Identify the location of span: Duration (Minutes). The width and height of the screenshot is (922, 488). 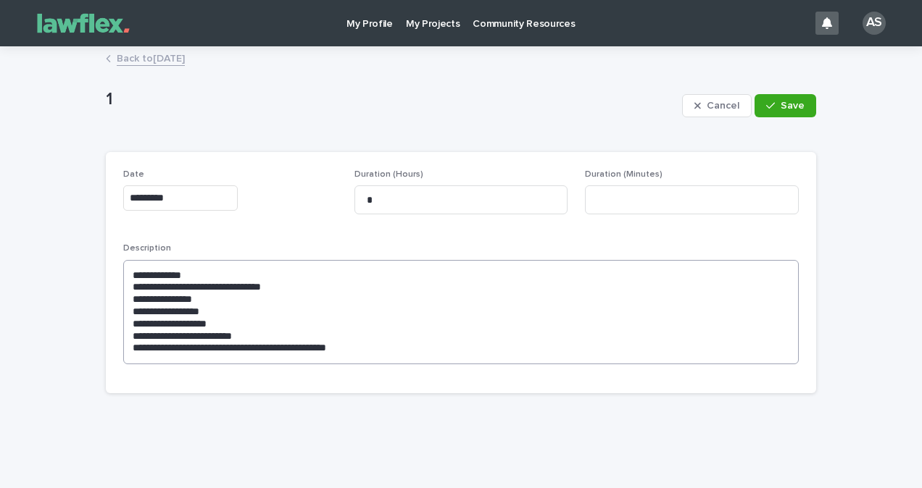
(623, 175).